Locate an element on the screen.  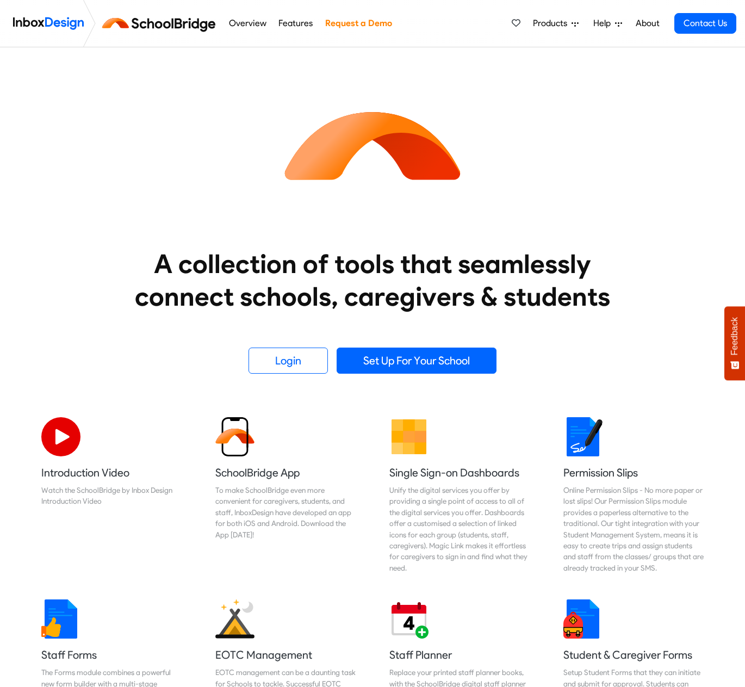
img: 2022_01_17_icon_daily_planner.svg is located at coordinates (409, 619).